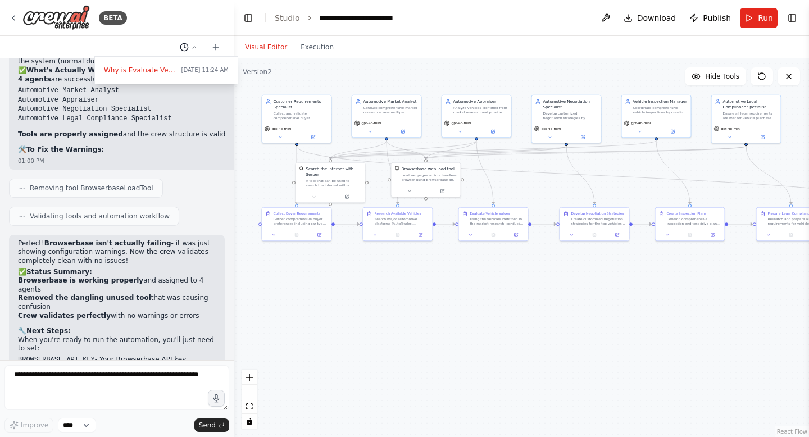  What do you see at coordinates (390, 102) in the screenshot?
I see `div: Automotive Market Analyst` at bounding box center [390, 102].